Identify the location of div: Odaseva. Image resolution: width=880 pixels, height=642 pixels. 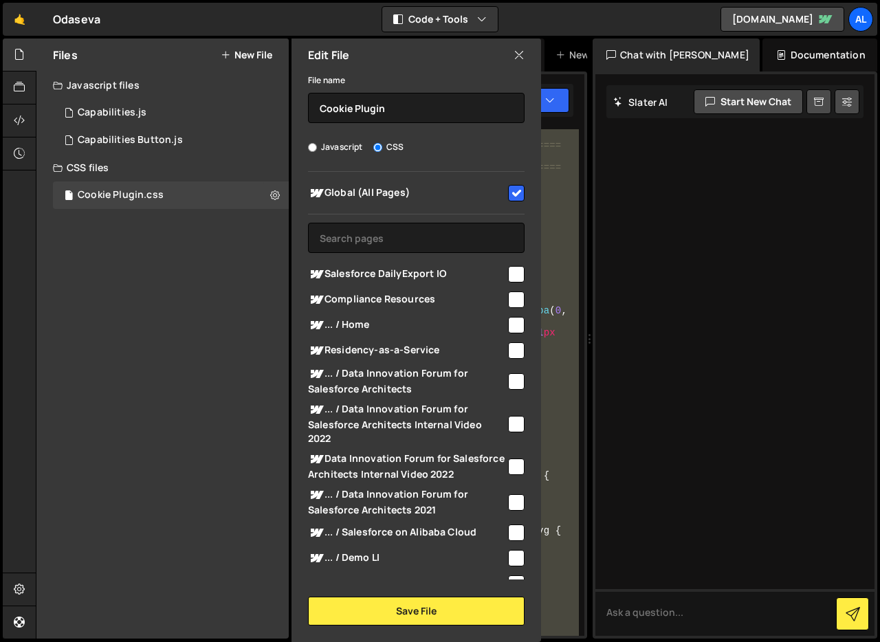
(76, 19).